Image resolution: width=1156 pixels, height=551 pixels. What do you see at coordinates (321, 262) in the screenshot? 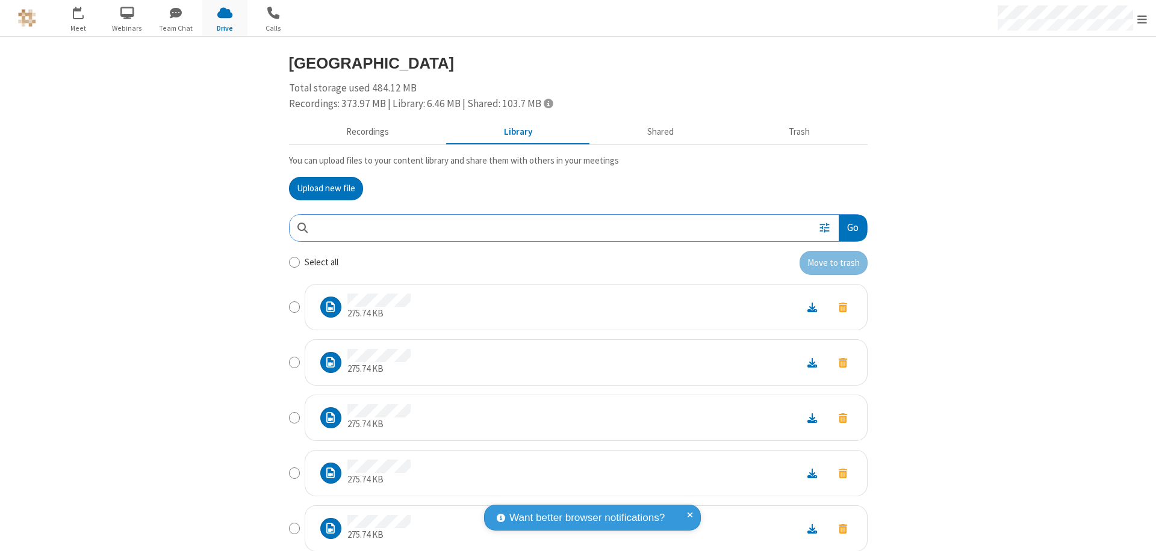
I see `label: Select all` at bounding box center [321, 262].